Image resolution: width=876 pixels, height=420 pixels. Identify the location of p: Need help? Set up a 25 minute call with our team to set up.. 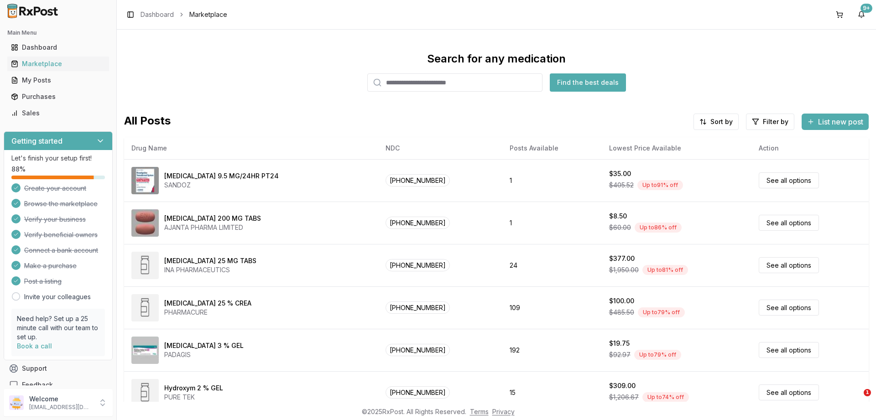
(58, 328).